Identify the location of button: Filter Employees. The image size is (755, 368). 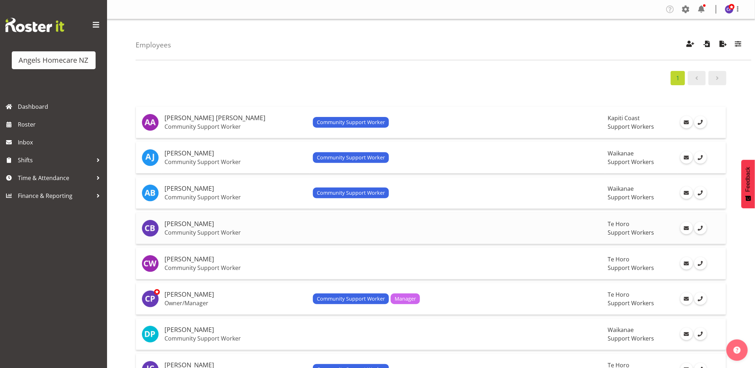
(738, 45).